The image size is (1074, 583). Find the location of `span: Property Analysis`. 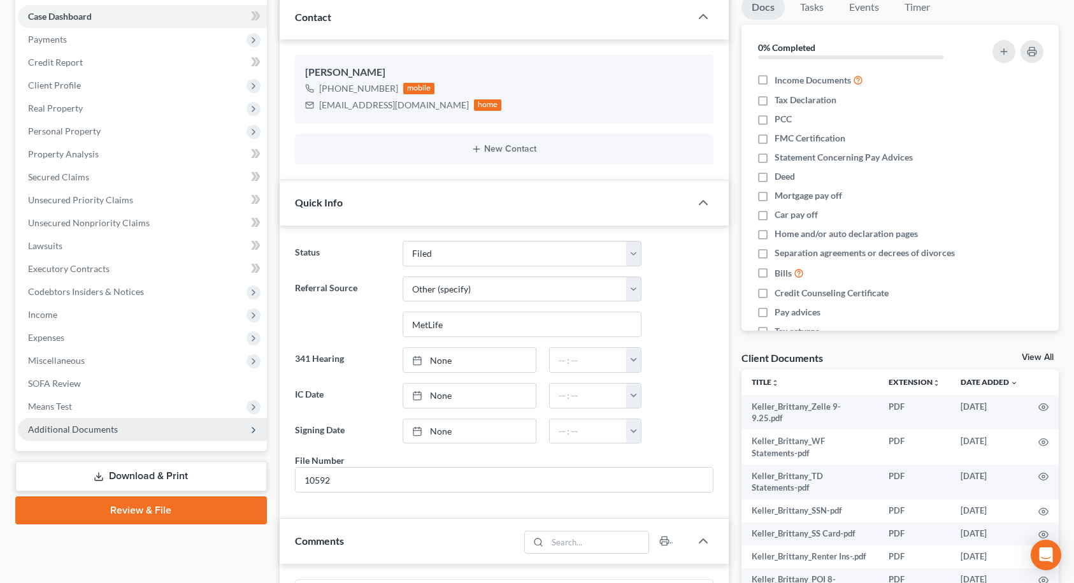

span: Property Analysis is located at coordinates (63, 153).